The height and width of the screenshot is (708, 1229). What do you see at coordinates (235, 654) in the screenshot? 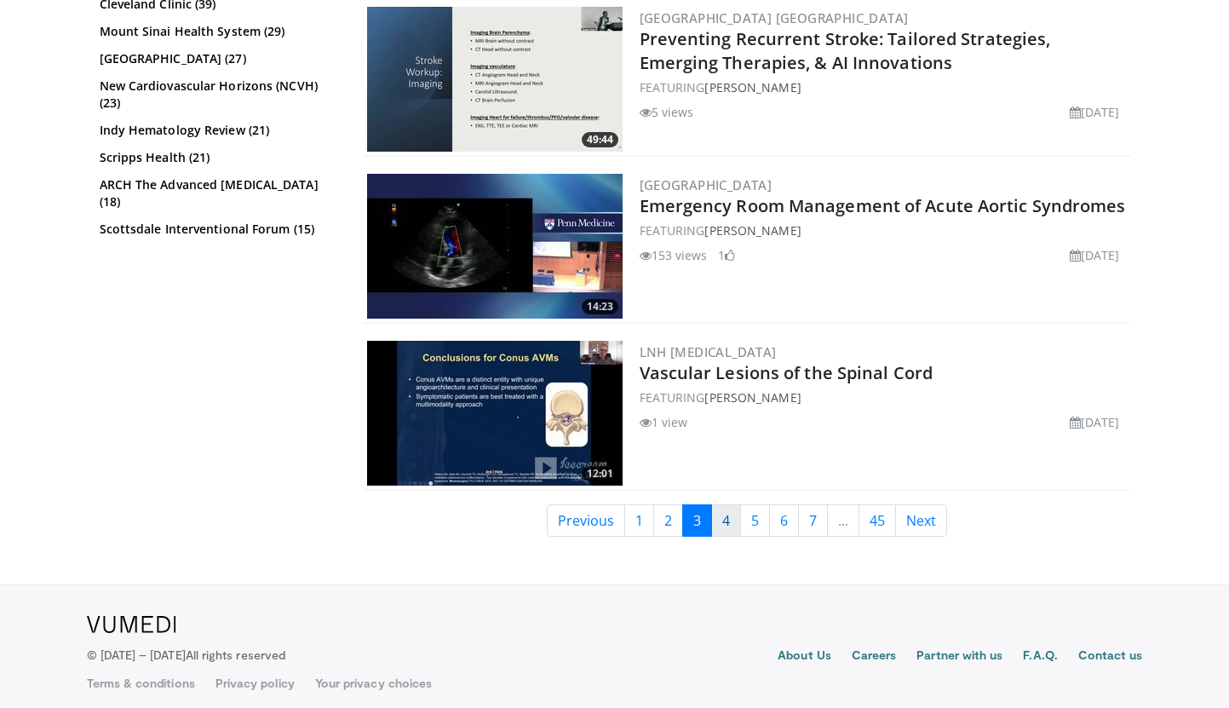
I see `span: All rights reserved` at bounding box center [235, 654].